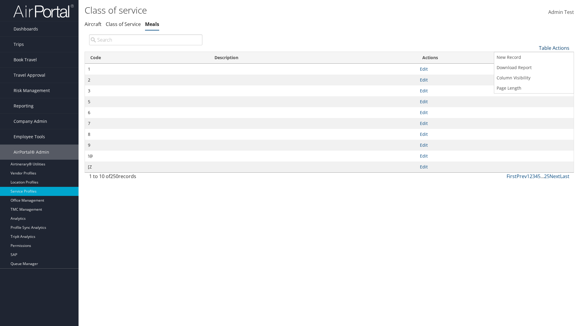 The width and height of the screenshot is (580, 326). Describe the element at coordinates (19, 44) in the screenshot. I see `span: Trips` at that location.